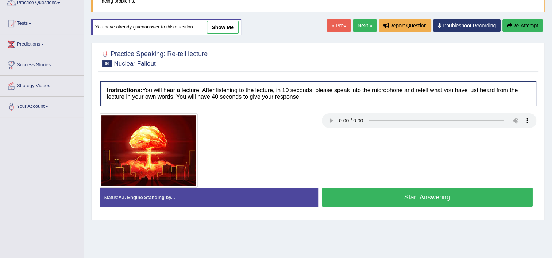 This screenshot has width=552, height=258. Describe the element at coordinates (42, 106) in the screenshot. I see `a: Your Account` at that location.